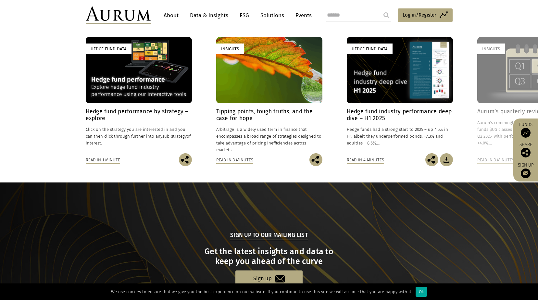 This screenshot has height=300, width=538. Describe the element at coordinates (139, 115) in the screenshot. I see `h4: Hedge fund performance by strategy – explore` at that location.